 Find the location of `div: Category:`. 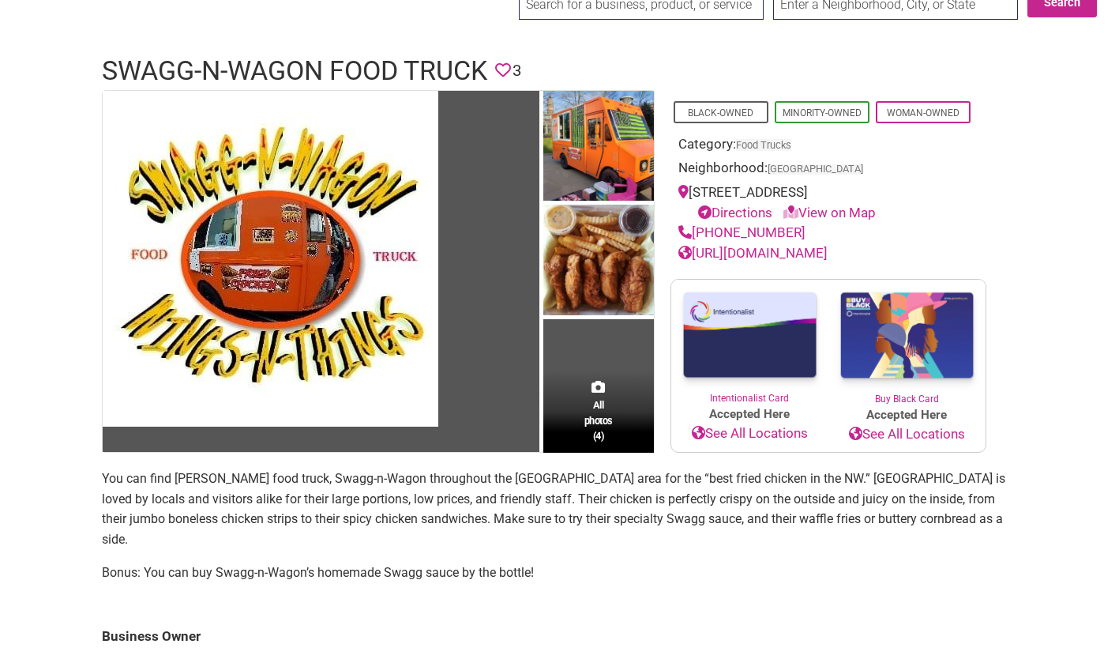

div: Category: is located at coordinates (829, 146).